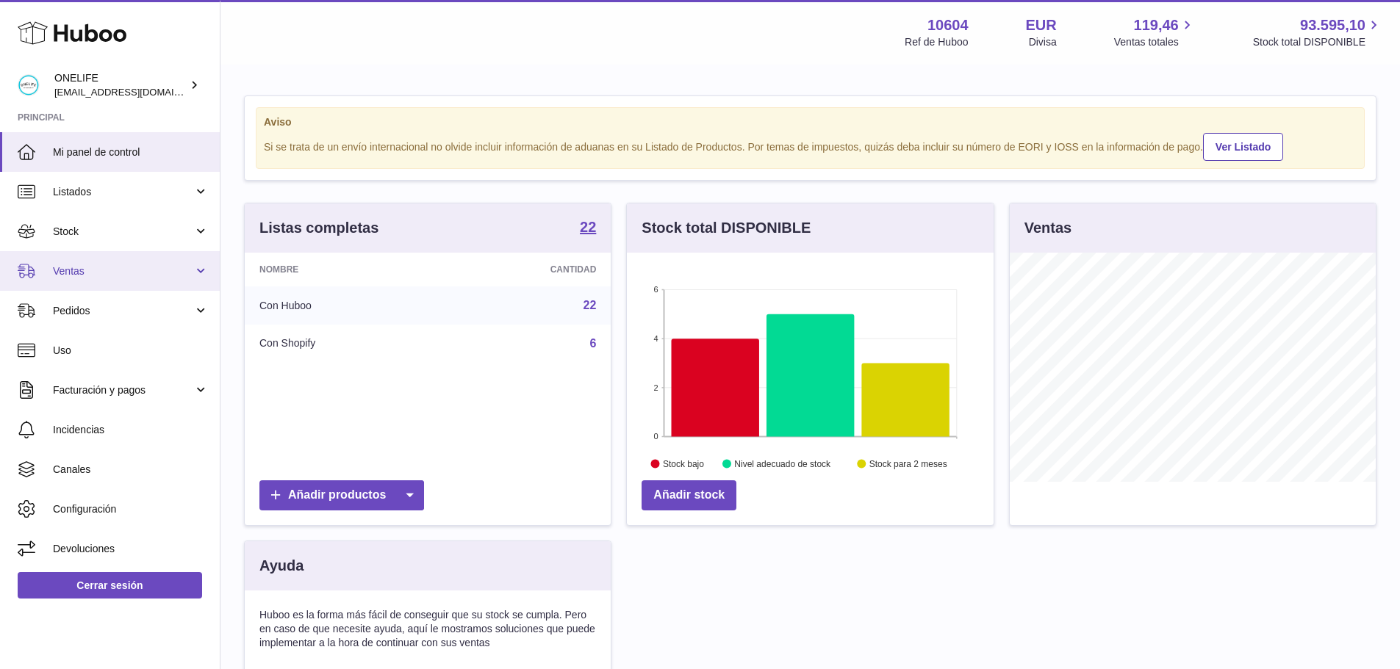  I want to click on a: Añadir stock, so click(688, 495).